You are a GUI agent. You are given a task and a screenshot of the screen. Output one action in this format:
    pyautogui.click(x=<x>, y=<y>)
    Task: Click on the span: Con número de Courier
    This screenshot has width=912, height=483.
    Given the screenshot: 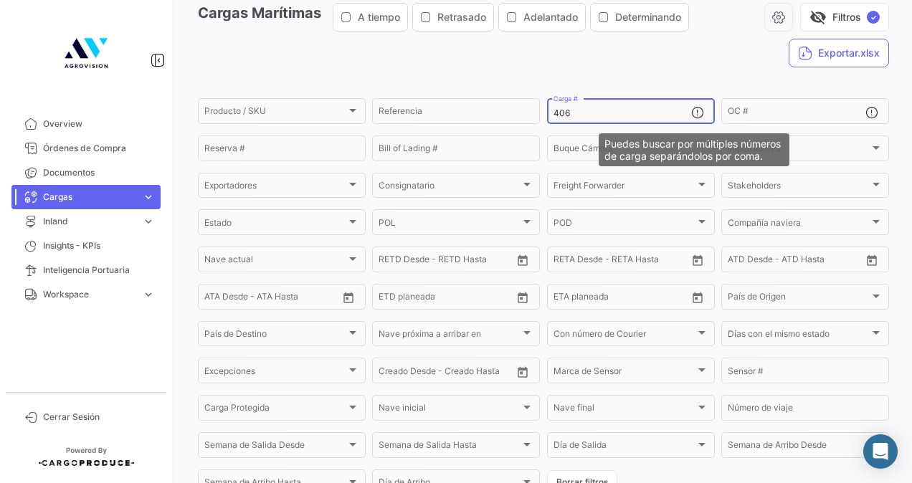 What is the action you would take?
    pyautogui.click(x=625, y=336)
    